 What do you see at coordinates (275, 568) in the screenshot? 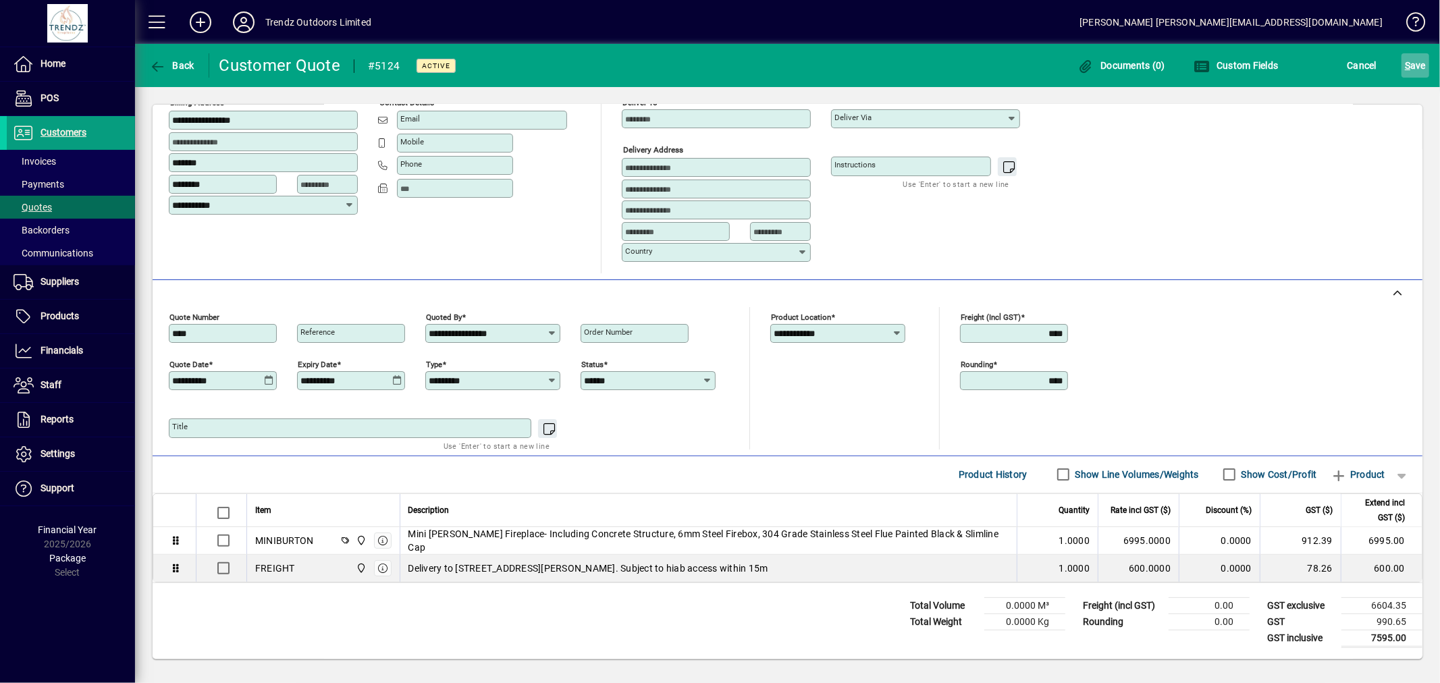
I see `div: FREIGHT` at bounding box center [275, 568].